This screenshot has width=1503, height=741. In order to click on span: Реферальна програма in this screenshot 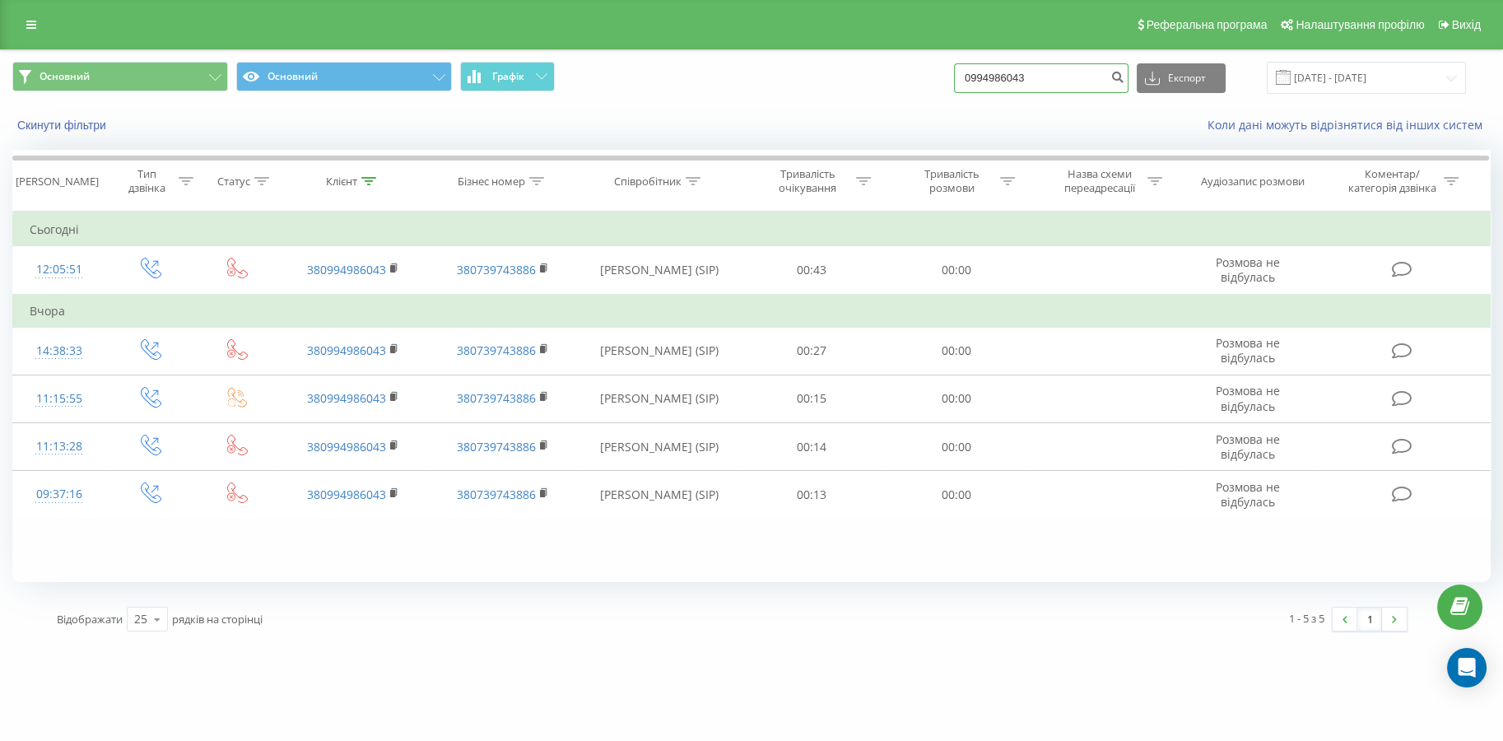, I will do `click(1207, 25)`.